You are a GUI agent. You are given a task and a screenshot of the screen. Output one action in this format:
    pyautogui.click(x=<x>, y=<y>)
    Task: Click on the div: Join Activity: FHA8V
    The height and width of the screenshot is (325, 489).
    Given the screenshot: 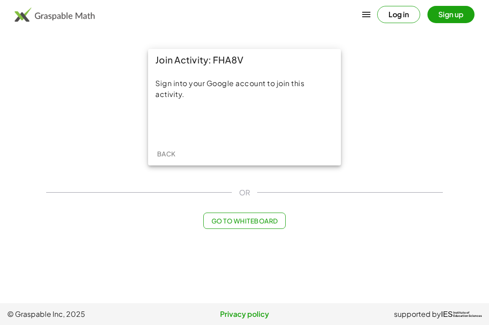 What is the action you would take?
    pyautogui.click(x=245, y=60)
    